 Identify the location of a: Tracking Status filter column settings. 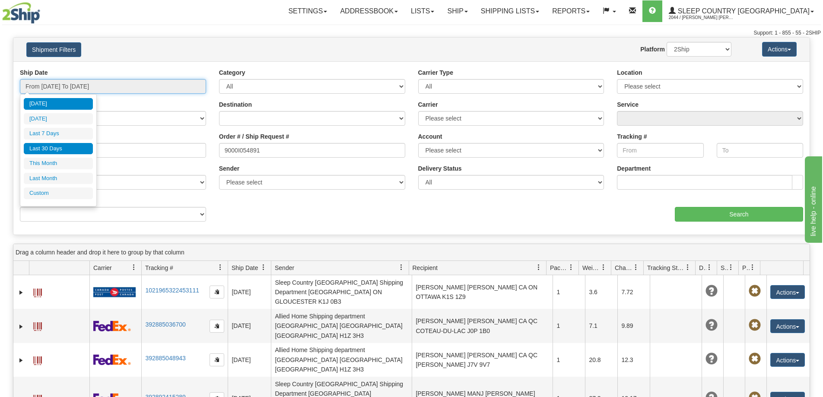
(688, 268).